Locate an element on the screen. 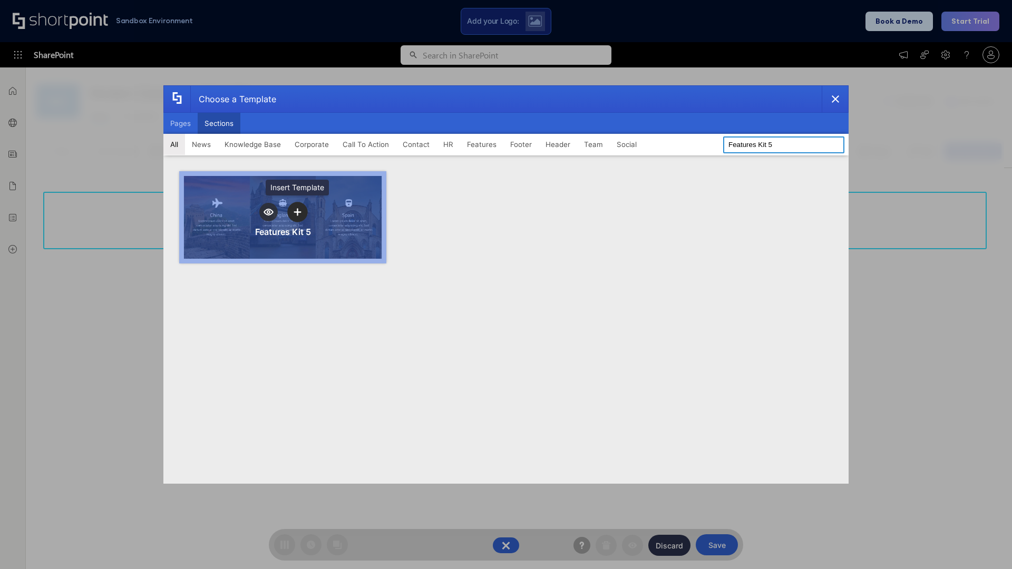 The height and width of the screenshot is (569, 1012). input: Search is located at coordinates (784, 145).